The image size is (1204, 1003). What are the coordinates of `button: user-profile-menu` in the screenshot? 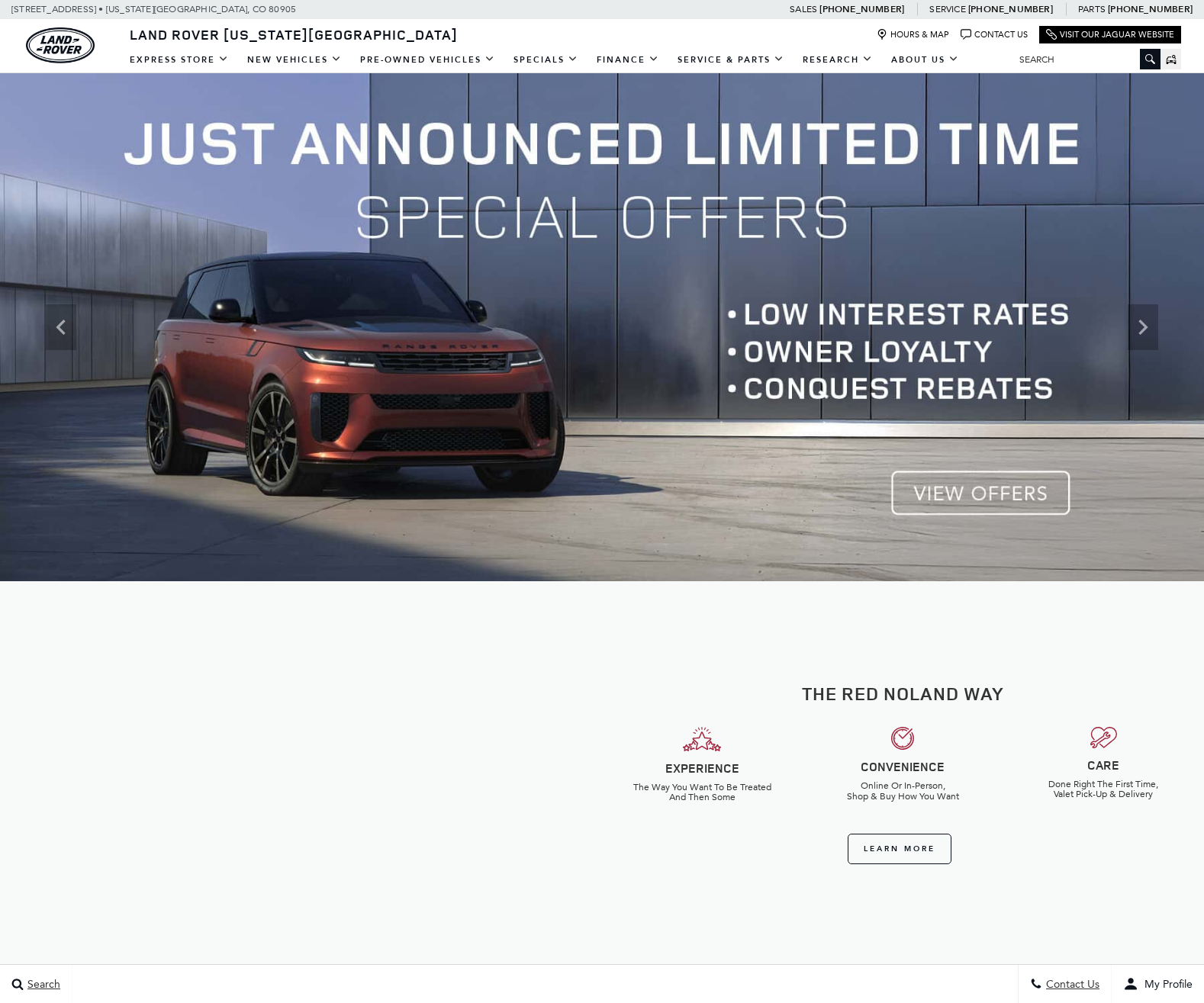 It's located at (1158, 985).